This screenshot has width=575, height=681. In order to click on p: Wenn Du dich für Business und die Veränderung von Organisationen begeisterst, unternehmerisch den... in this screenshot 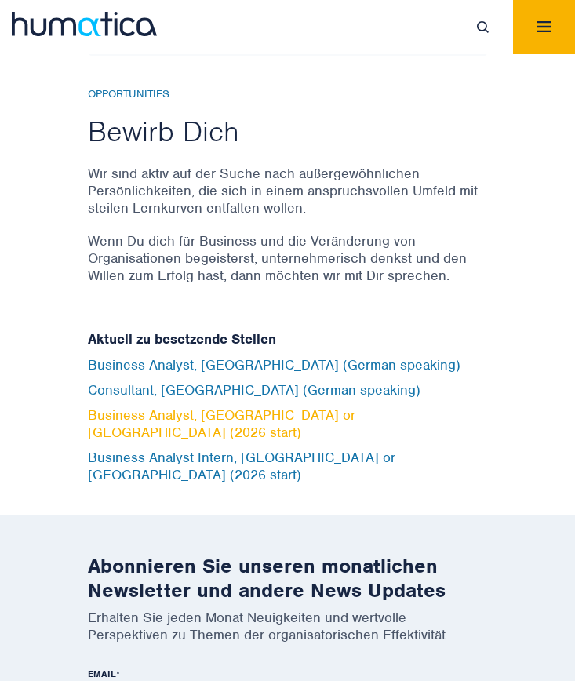, I will do `click(288, 258)`.